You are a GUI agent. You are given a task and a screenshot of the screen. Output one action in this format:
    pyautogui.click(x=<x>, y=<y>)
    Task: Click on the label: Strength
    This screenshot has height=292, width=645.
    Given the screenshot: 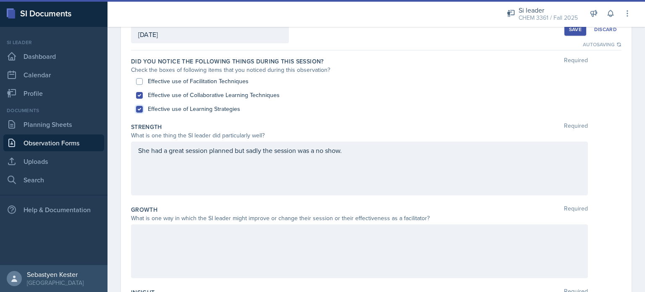 What is the action you would take?
    pyautogui.click(x=146, y=127)
    